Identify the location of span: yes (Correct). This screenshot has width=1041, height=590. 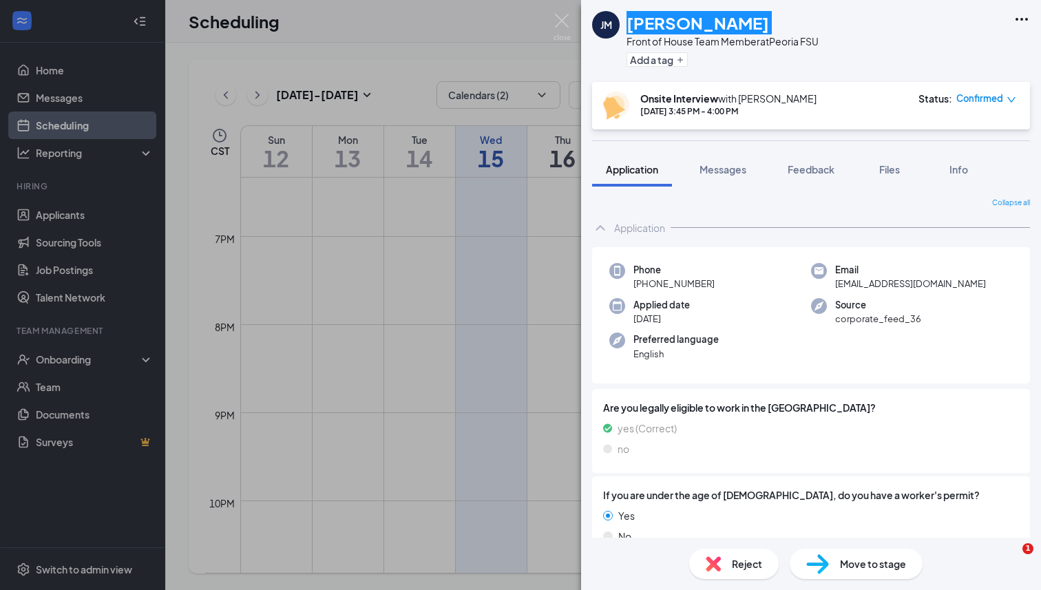
(647, 428).